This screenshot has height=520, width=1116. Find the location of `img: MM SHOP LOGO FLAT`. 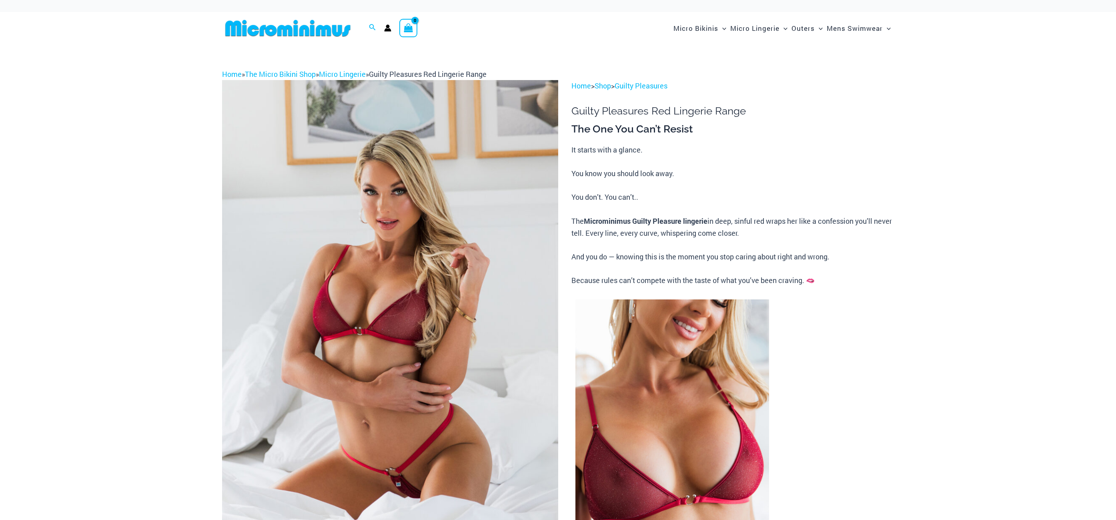

img: MM SHOP LOGO FLAT is located at coordinates (288, 28).